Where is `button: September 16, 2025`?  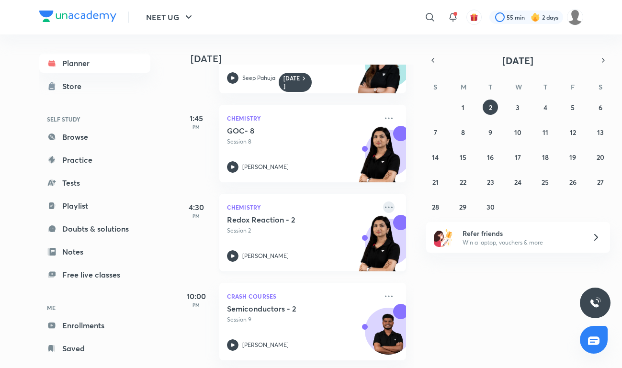
button: September 16, 2025 is located at coordinates (490, 157).